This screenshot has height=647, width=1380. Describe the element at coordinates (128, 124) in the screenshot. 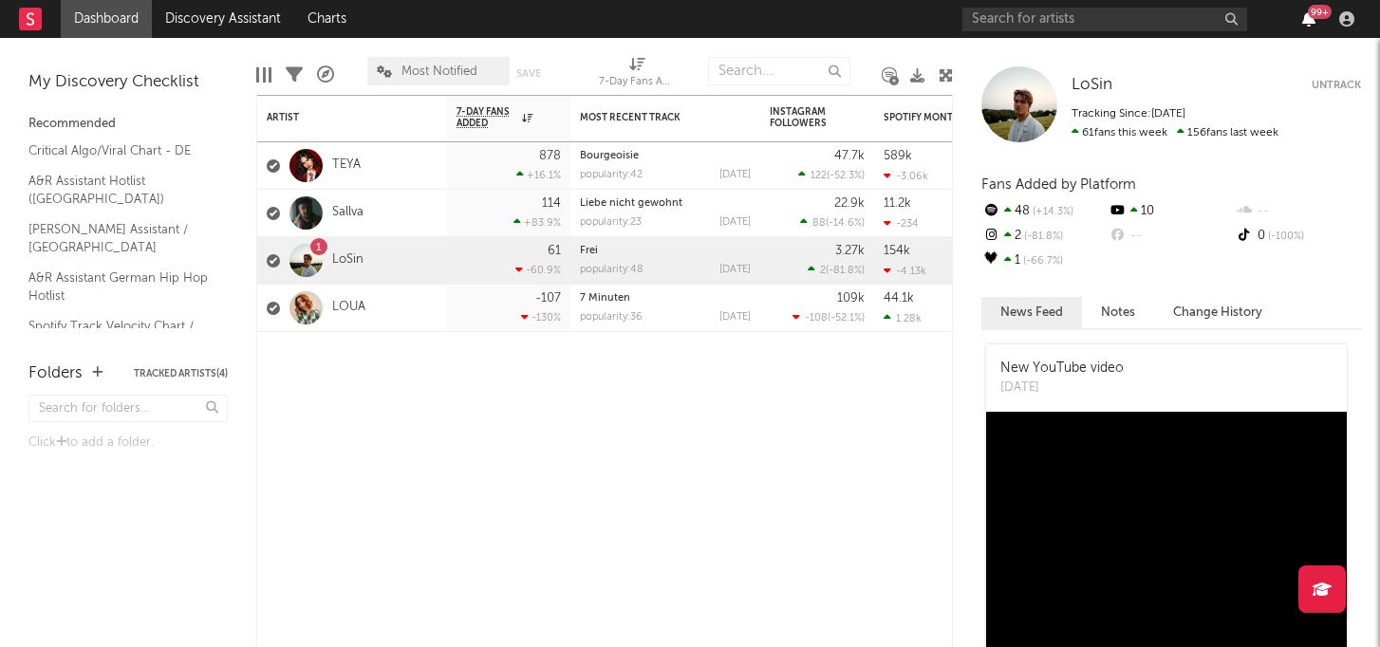

I see `div: Recommended` at that location.